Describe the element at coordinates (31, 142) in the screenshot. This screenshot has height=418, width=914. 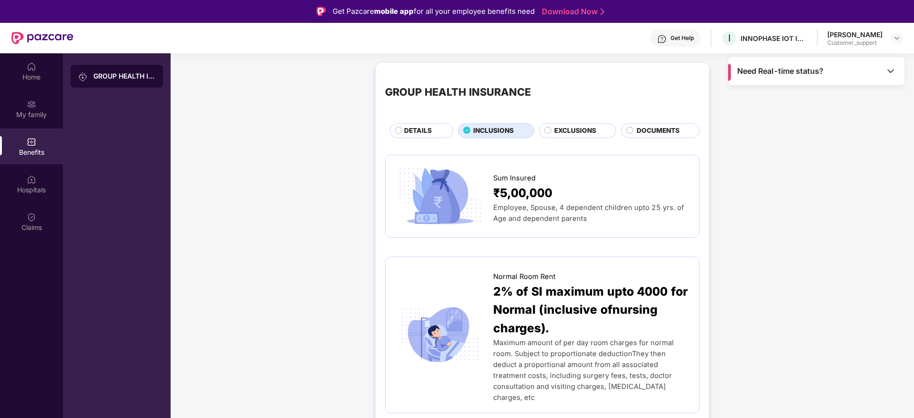
I see `img: svg+xml;base64,PHN2ZyBpZD0iQmVuZWZpdHMiIHhtbG5zPSJodHRwOi8vd3d3LnczLm9yZy8yMDAwL3N2ZyIgd2lkdGg9Ij...` at that location.